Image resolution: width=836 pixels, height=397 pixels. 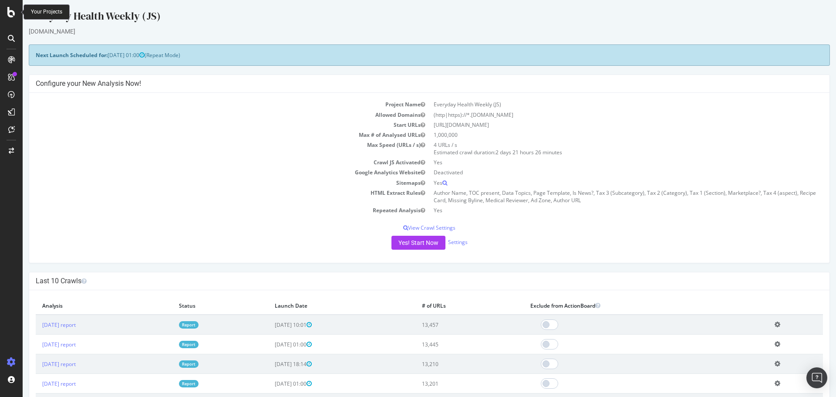 I want to click on a: Settings, so click(x=435, y=242).